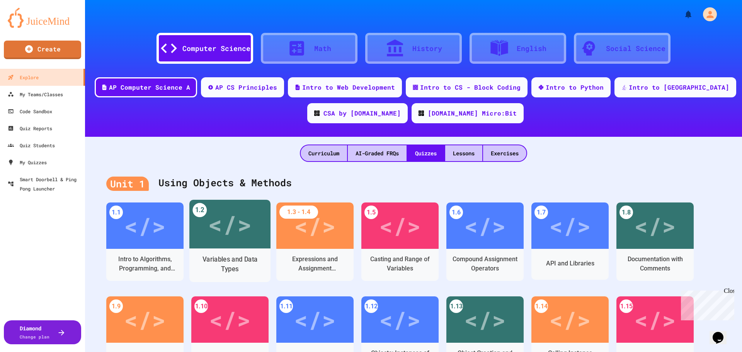  I want to click on div: 1.13, so click(456, 306).